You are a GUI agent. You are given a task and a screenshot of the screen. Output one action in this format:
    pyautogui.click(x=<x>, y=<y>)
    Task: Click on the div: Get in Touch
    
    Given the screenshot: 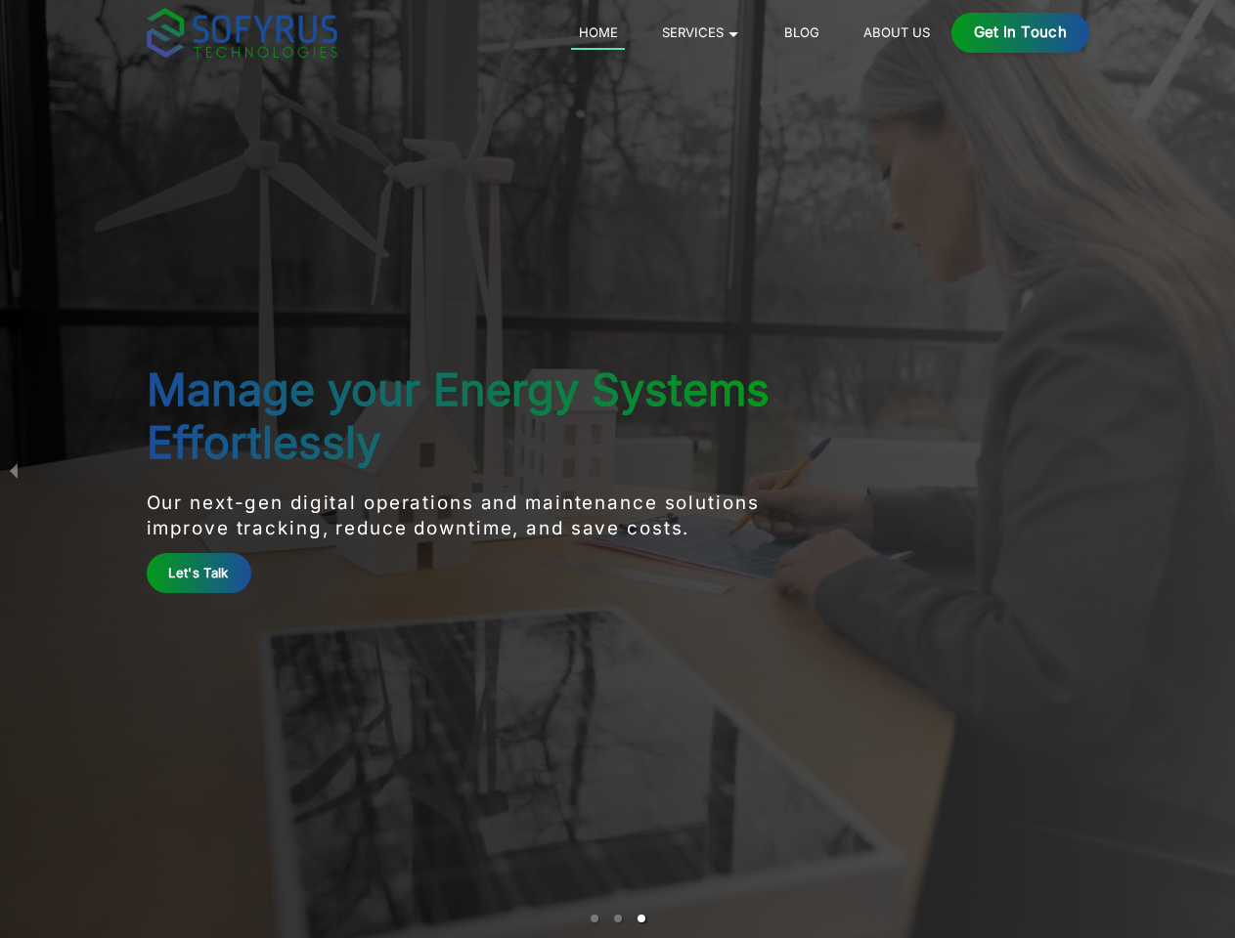 What is the action you would take?
    pyautogui.click(x=1019, y=32)
    